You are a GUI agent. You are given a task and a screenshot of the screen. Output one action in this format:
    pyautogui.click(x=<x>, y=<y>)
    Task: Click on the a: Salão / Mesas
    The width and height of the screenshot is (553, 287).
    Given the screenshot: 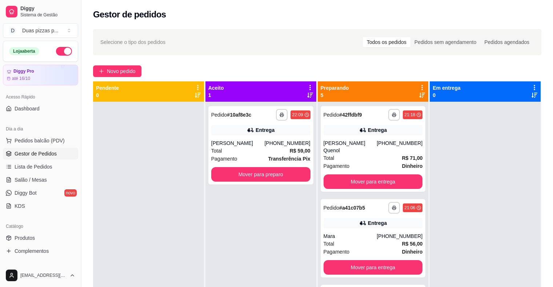 What is the action you would take?
    pyautogui.click(x=40, y=180)
    